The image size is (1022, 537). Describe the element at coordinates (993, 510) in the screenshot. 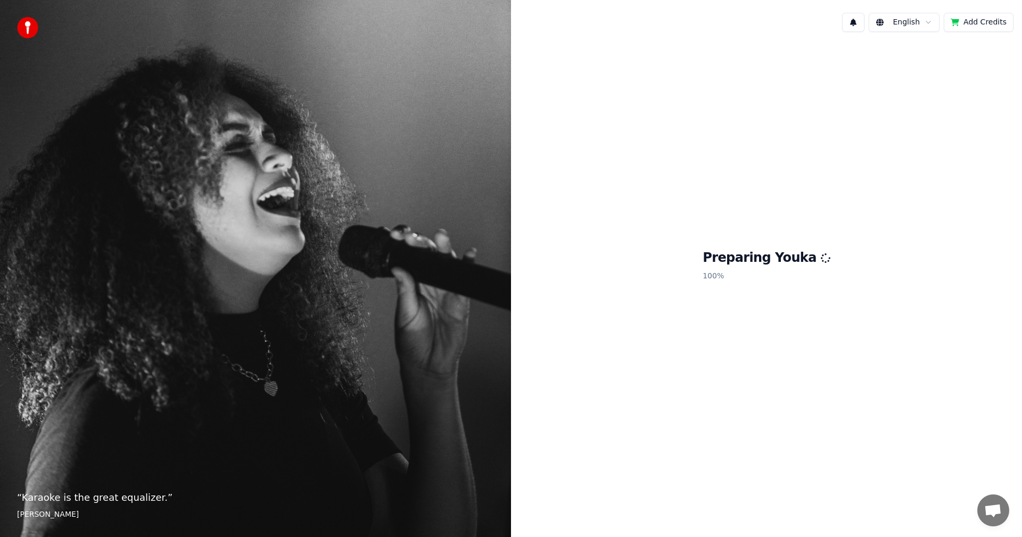

I see `a: Öppna chatt` at that location.